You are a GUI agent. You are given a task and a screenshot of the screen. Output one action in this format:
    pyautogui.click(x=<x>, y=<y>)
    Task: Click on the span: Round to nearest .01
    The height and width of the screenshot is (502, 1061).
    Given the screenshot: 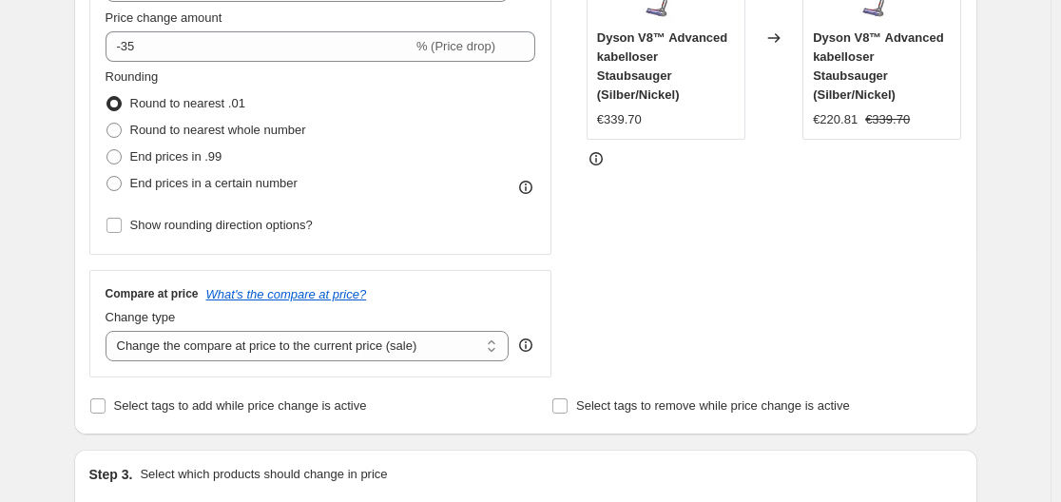 What is the action you would take?
    pyautogui.click(x=187, y=103)
    